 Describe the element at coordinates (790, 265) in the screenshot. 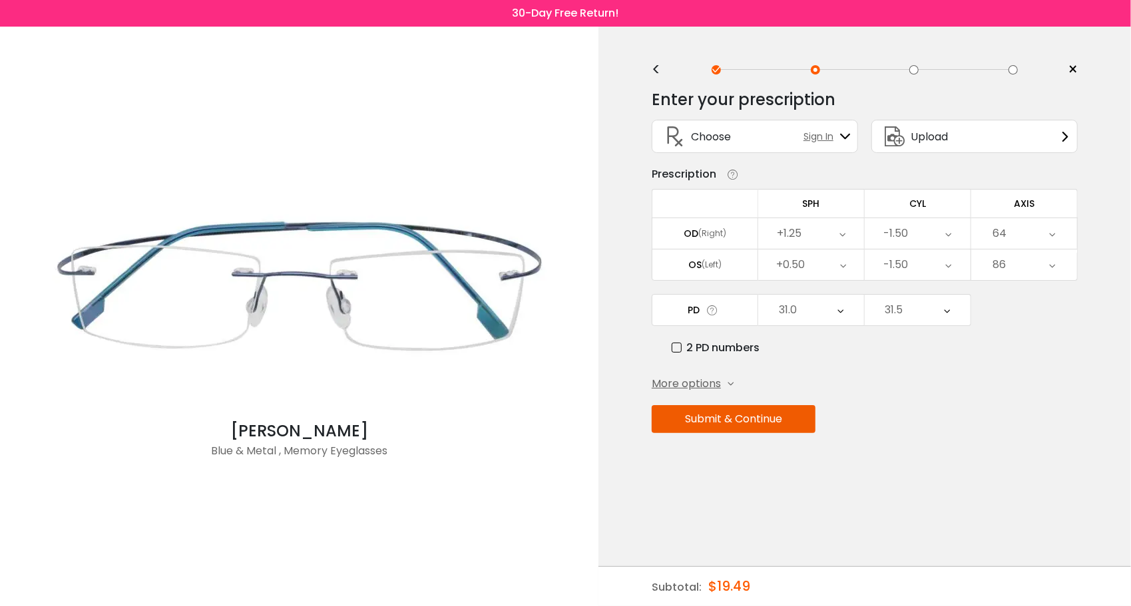

I see `div: +0.50` at that location.